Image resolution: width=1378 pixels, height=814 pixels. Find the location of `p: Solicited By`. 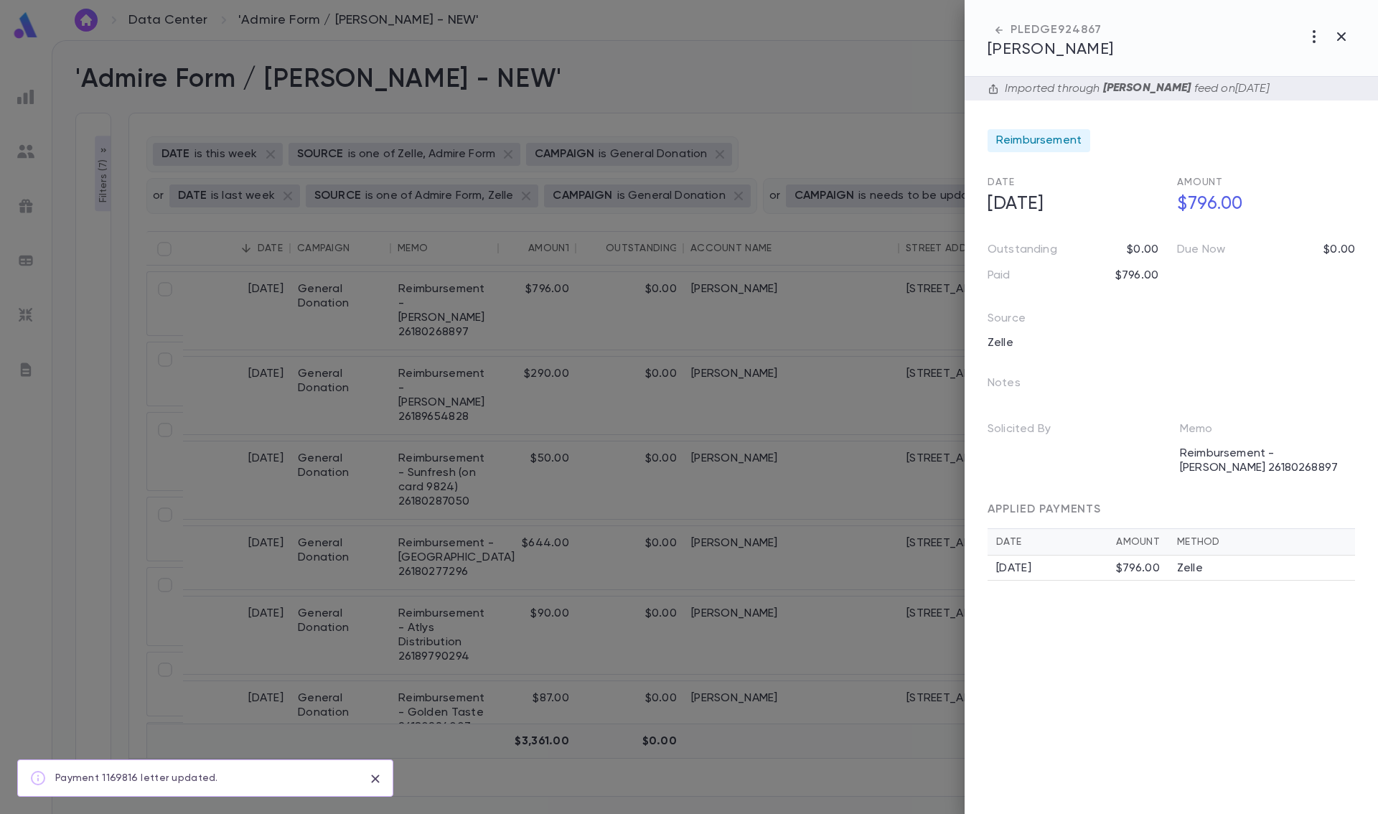

p: Solicited By is located at coordinates (1031, 432).